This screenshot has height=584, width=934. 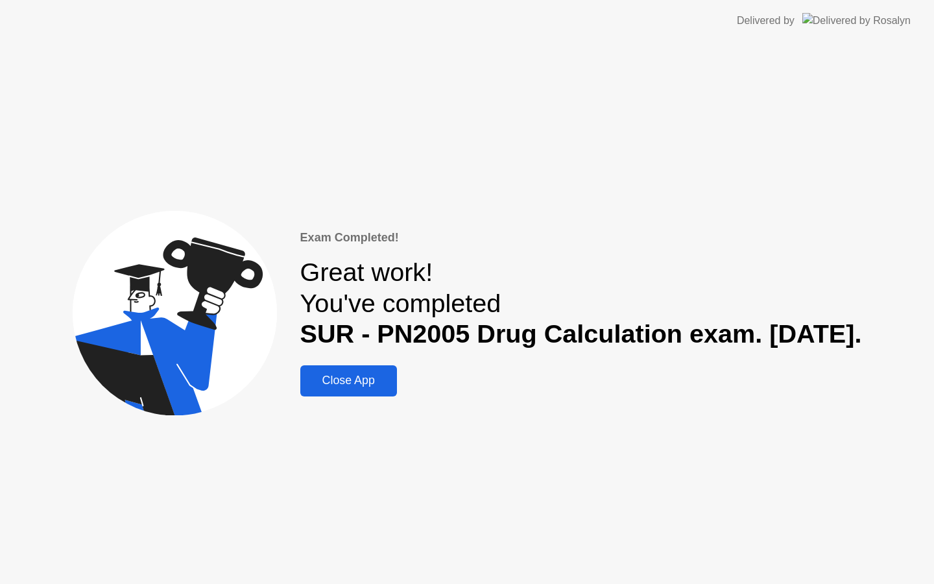 I want to click on div: Delivered by, so click(x=765, y=21).